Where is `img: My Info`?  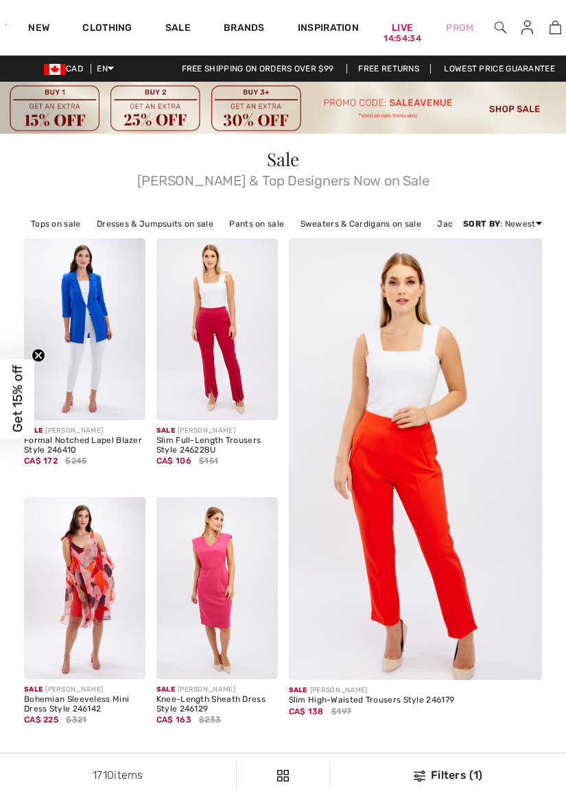 img: My Info is located at coordinates (527, 27).